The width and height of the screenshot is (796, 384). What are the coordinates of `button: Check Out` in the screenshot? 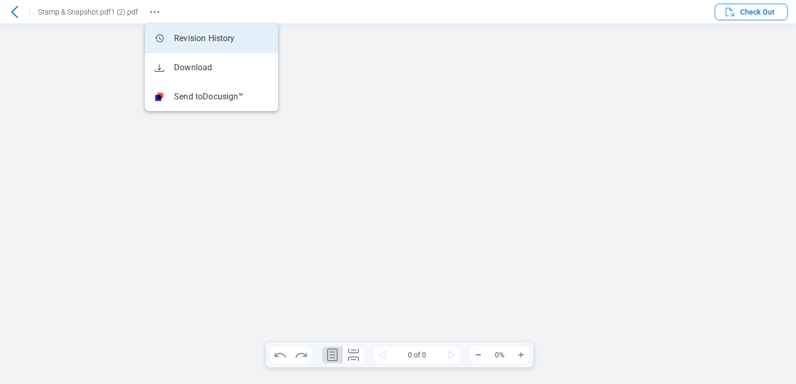 It's located at (751, 12).